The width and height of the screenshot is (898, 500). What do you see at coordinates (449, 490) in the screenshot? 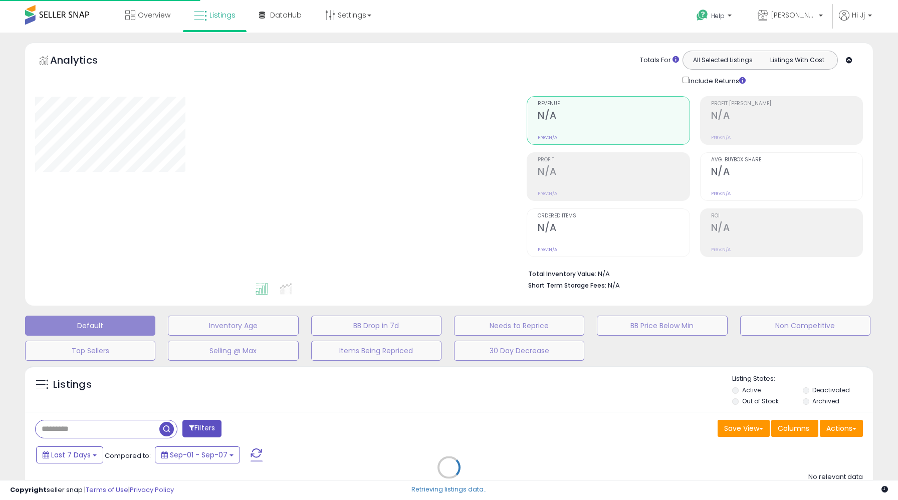
I see `div: Retrieving listings data..` at bounding box center [449, 490].